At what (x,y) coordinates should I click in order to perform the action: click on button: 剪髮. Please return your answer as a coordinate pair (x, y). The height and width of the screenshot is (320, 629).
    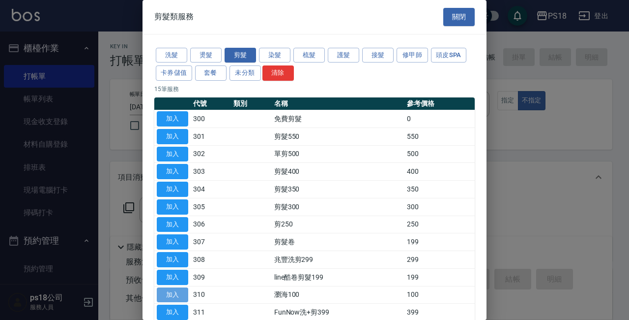
    Looking at the image, I should click on (240, 55).